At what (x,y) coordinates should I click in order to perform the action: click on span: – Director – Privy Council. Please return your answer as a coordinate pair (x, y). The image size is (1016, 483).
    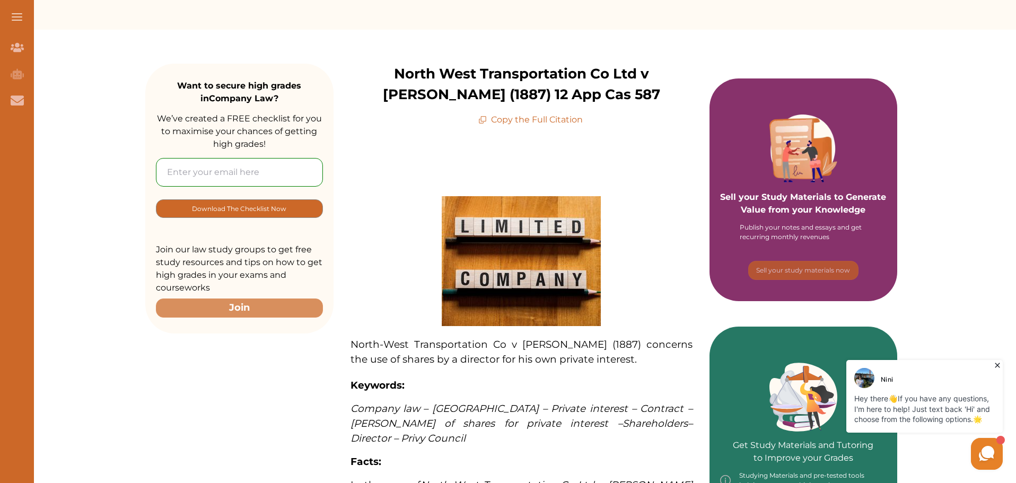
    Looking at the image, I should click on (521, 431).